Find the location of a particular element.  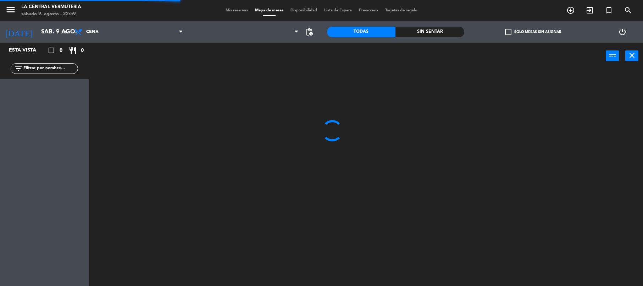

div: Esta vista is located at coordinates (27, 50).